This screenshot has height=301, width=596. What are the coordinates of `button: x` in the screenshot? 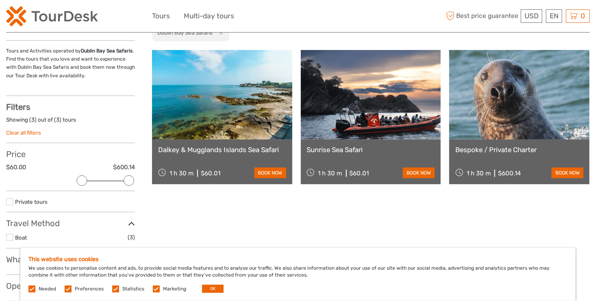 It's located at (220, 33).